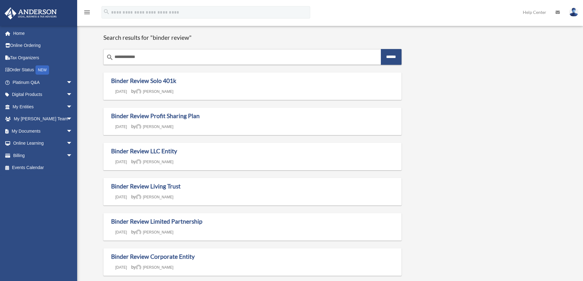 The height and width of the screenshot is (281, 583). What do you see at coordinates (143, 80) in the screenshot?
I see `a: Binder Review Solo 401k` at bounding box center [143, 80].